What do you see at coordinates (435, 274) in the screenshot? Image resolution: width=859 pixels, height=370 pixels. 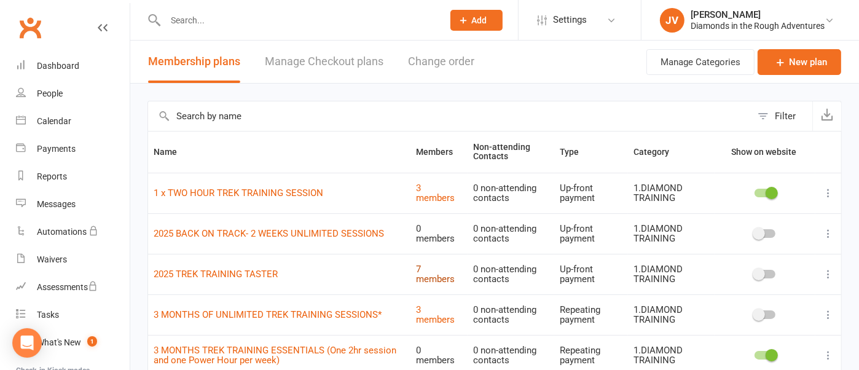 I see `a: 7 members` at bounding box center [435, 274].